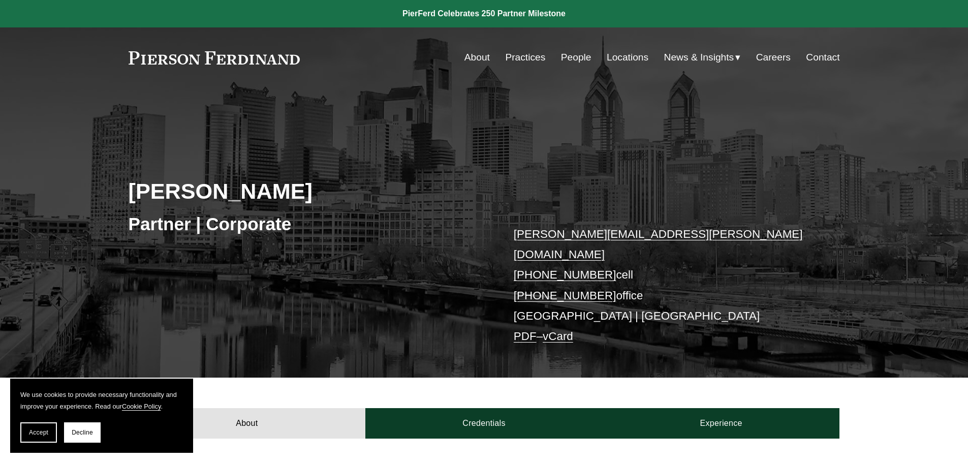  I want to click on a: Locations, so click(627, 57).